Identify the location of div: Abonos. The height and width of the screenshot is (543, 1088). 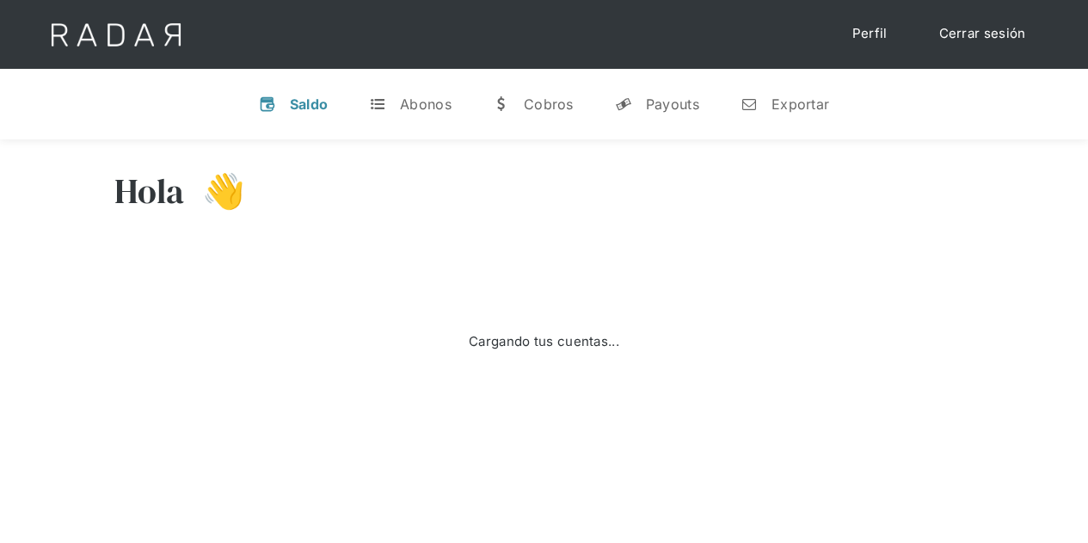
(426, 104).